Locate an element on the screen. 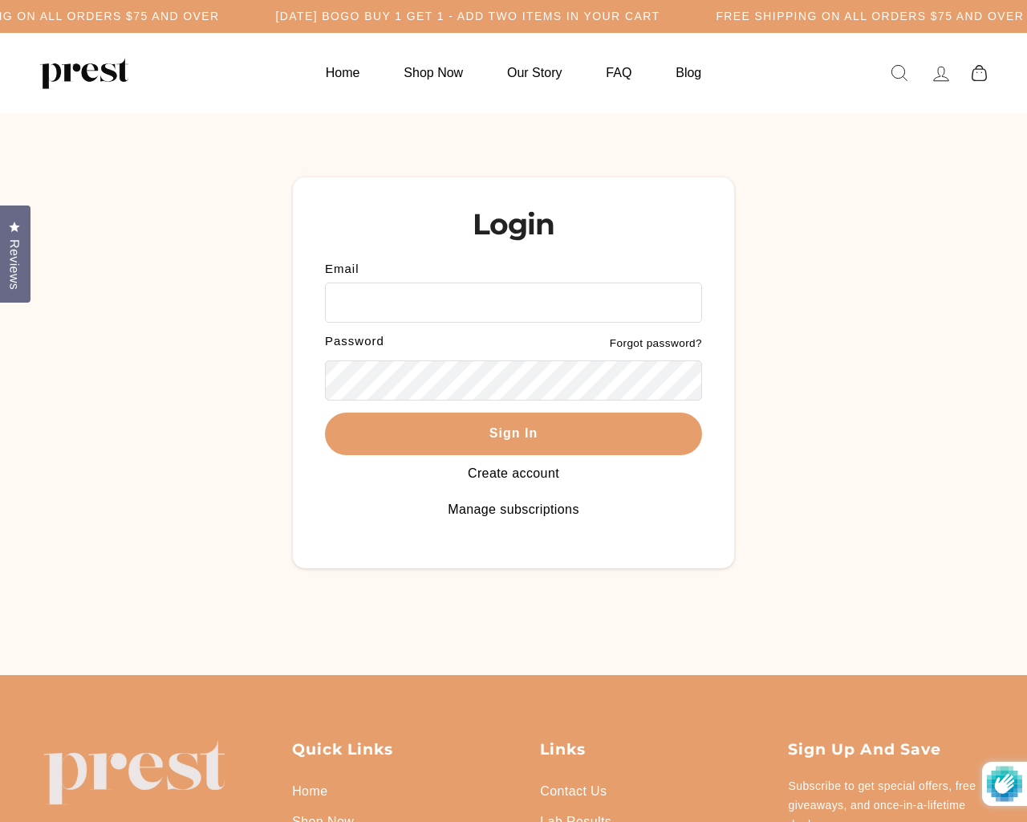 The width and height of the screenshot is (1027, 822). p: Quick Links is located at coordinates (389, 749).